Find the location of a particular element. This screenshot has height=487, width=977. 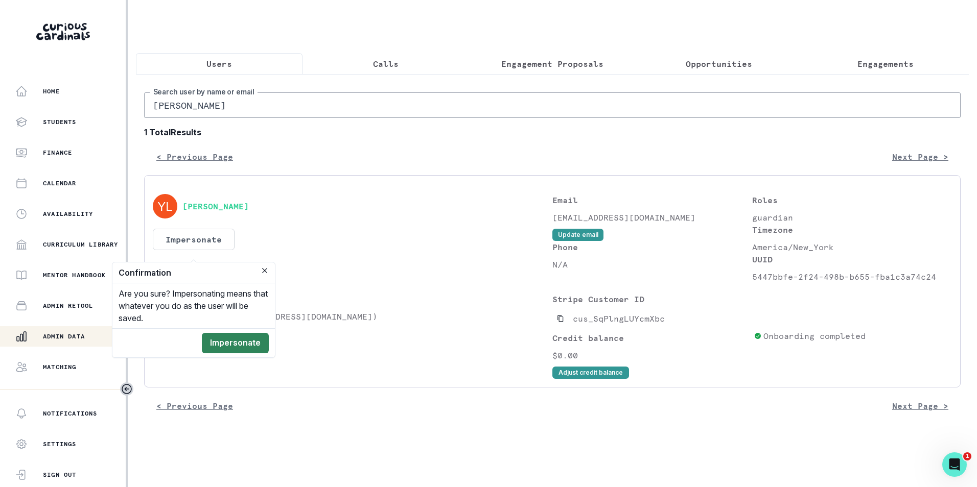

p: $0.00 is located at coordinates (651, 356).